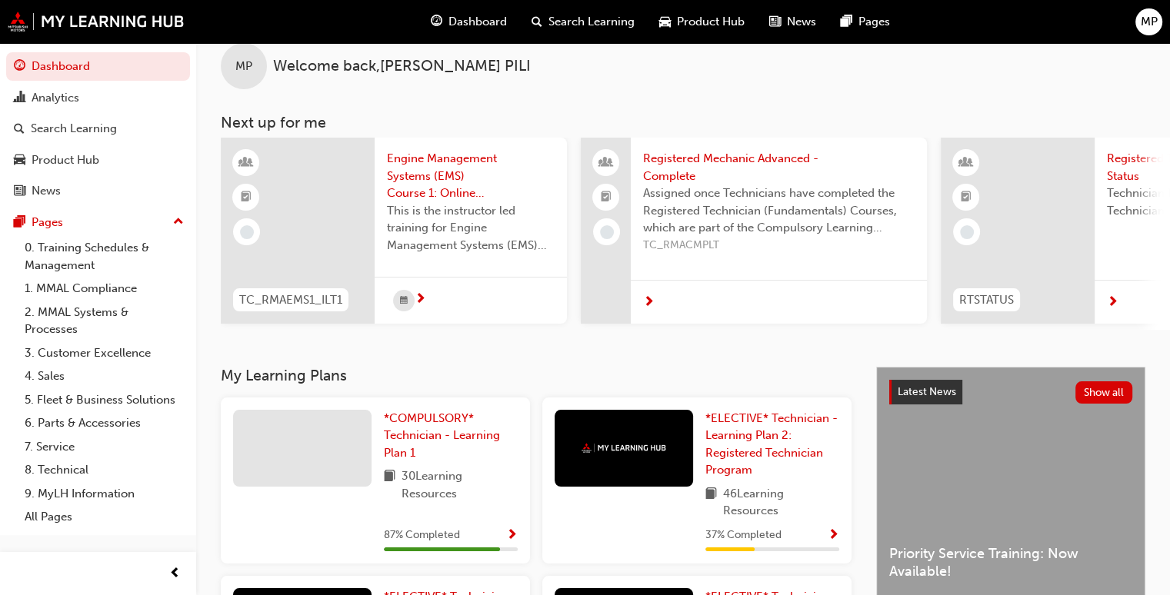  Describe the element at coordinates (743, 535) in the screenshot. I see `span: 37 % Completed` at that location.